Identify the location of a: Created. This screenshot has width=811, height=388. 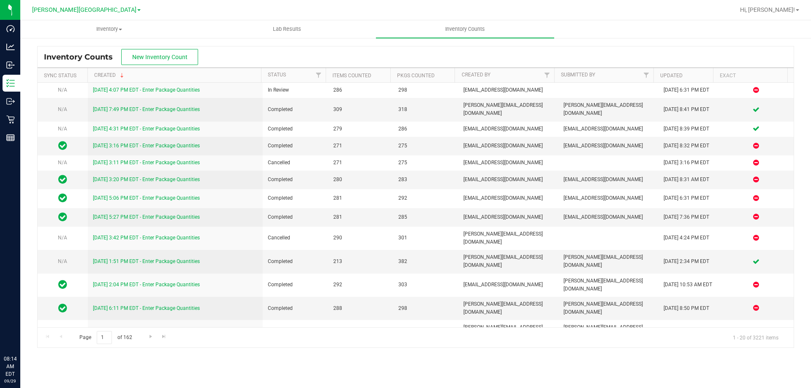
(110, 75).